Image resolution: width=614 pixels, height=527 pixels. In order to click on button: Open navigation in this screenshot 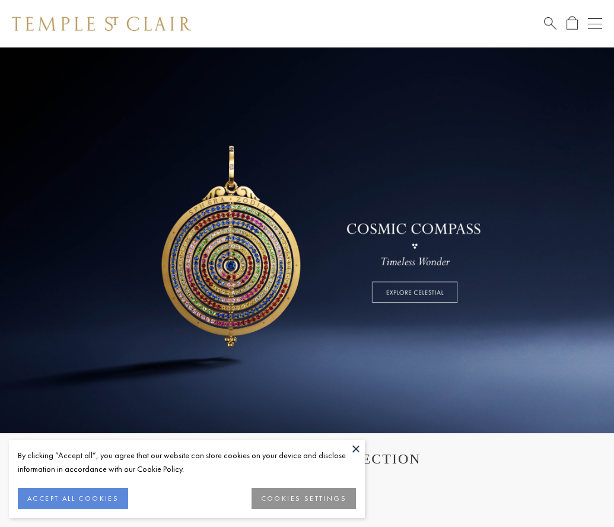, I will do `click(595, 24)`.